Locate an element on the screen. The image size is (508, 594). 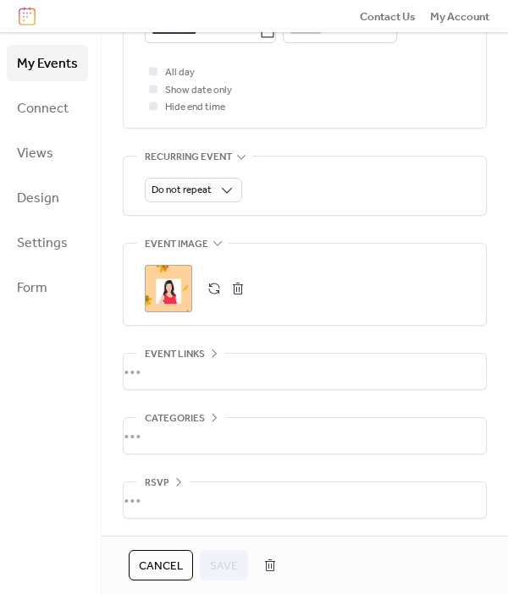
span: RSVP is located at coordinates (157, 483).